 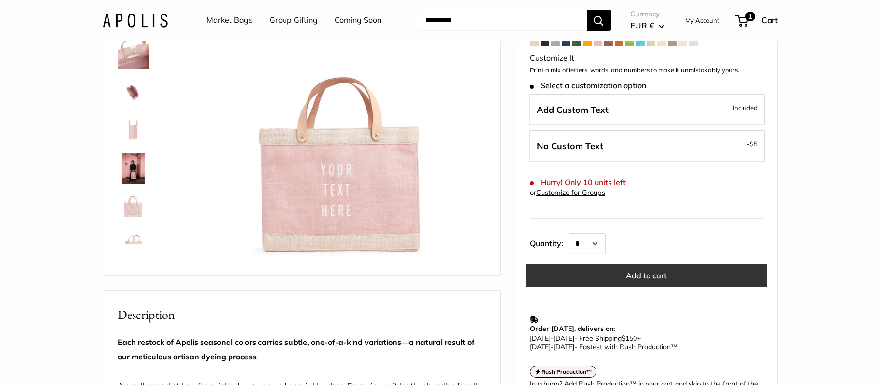 What do you see at coordinates (294, 20) in the screenshot?
I see `a: Group Gifting` at bounding box center [294, 20].